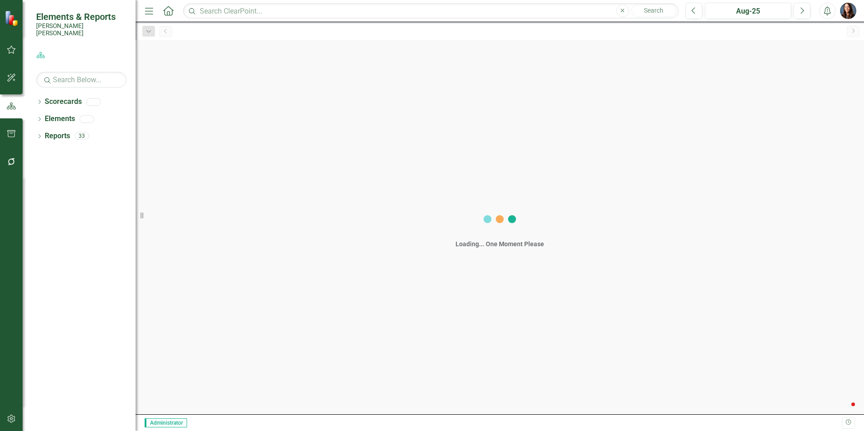 This screenshot has width=864, height=431. Describe the element at coordinates (63, 102) in the screenshot. I see `a: Scorecards` at that location.